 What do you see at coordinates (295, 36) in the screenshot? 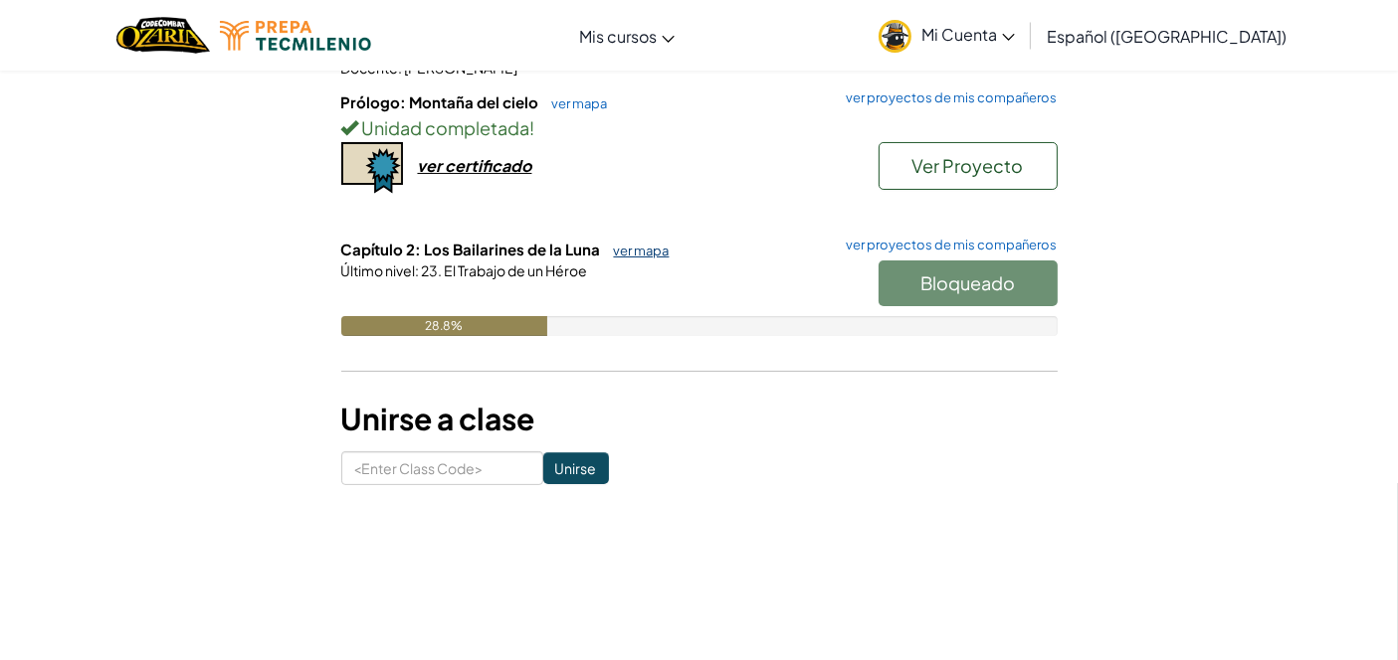
I see `img: Tecmilenio logo` at bounding box center [295, 36].